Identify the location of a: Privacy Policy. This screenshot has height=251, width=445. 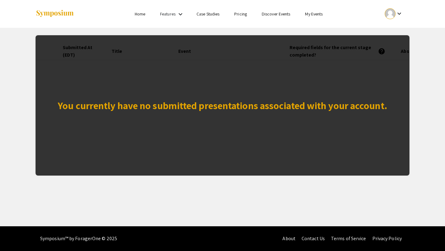
(387, 238).